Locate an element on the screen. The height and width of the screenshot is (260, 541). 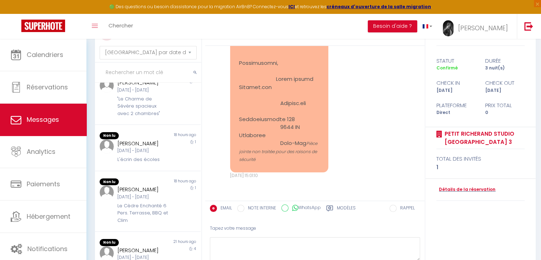
div: Direct is located at coordinates (456, 112).